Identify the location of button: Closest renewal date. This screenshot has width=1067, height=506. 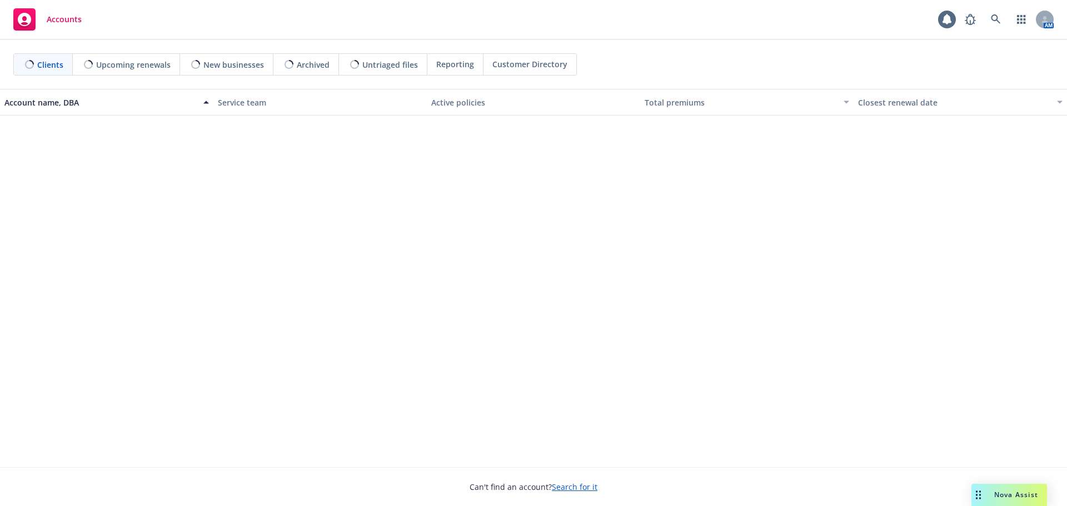
(960, 102).